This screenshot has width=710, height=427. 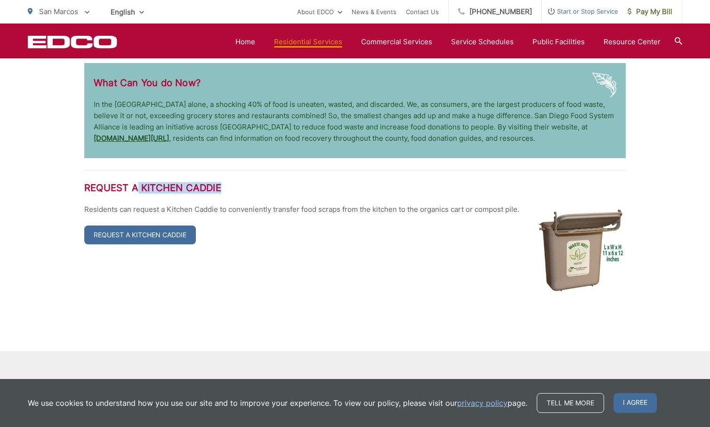 I want to click on a: Service Schedules, so click(x=482, y=42).